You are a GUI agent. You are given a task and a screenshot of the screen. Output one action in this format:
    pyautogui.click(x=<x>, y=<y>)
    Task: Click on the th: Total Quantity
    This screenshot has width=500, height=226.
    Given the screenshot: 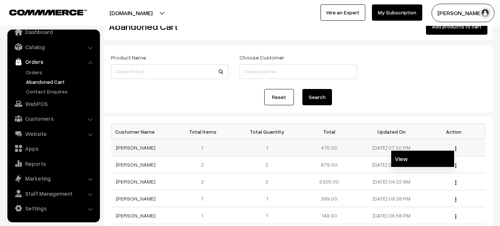 What is the action you would take?
    pyautogui.click(x=267, y=132)
    